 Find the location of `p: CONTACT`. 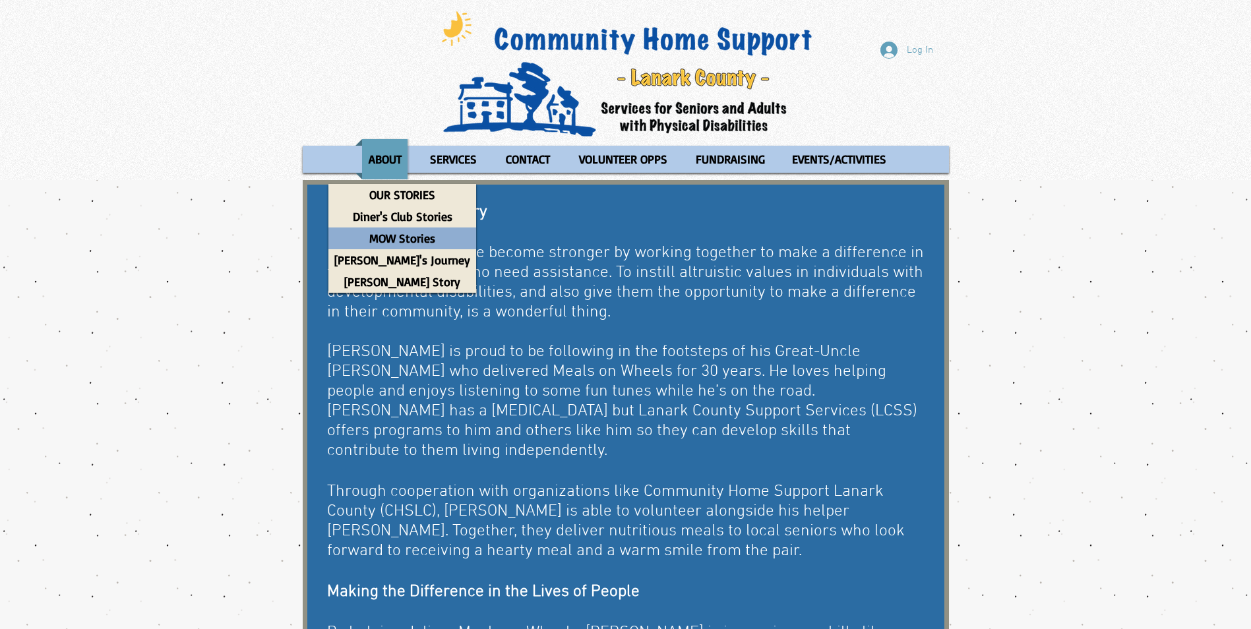

p: CONTACT is located at coordinates (528, 159).